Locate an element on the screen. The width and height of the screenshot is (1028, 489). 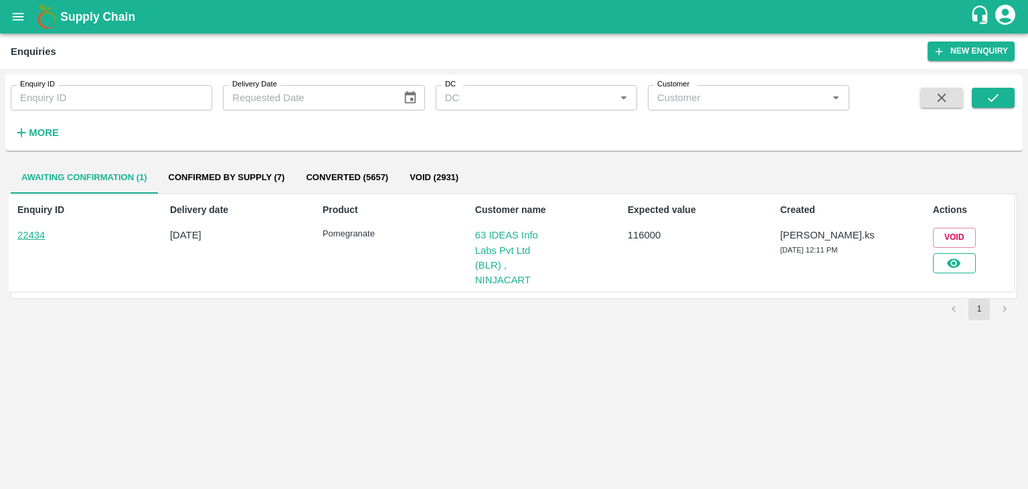
input: Requested Date is located at coordinates (307, 98).